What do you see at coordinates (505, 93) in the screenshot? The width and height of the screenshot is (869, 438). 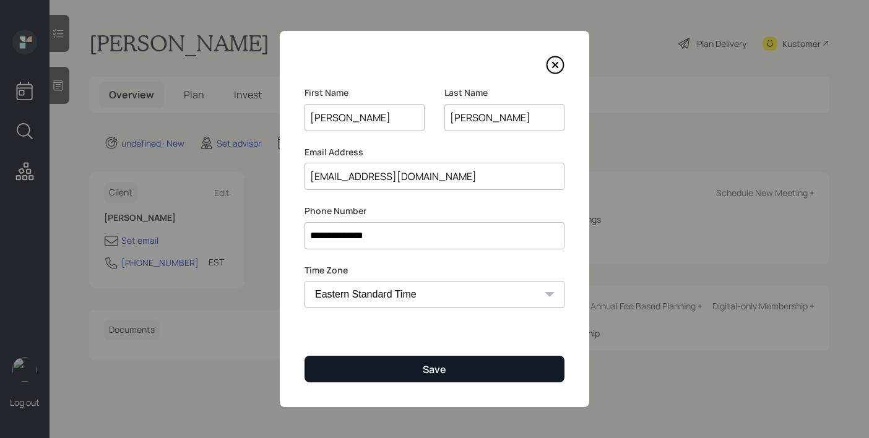 I see `label: Last Name` at bounding box center [505, 93].